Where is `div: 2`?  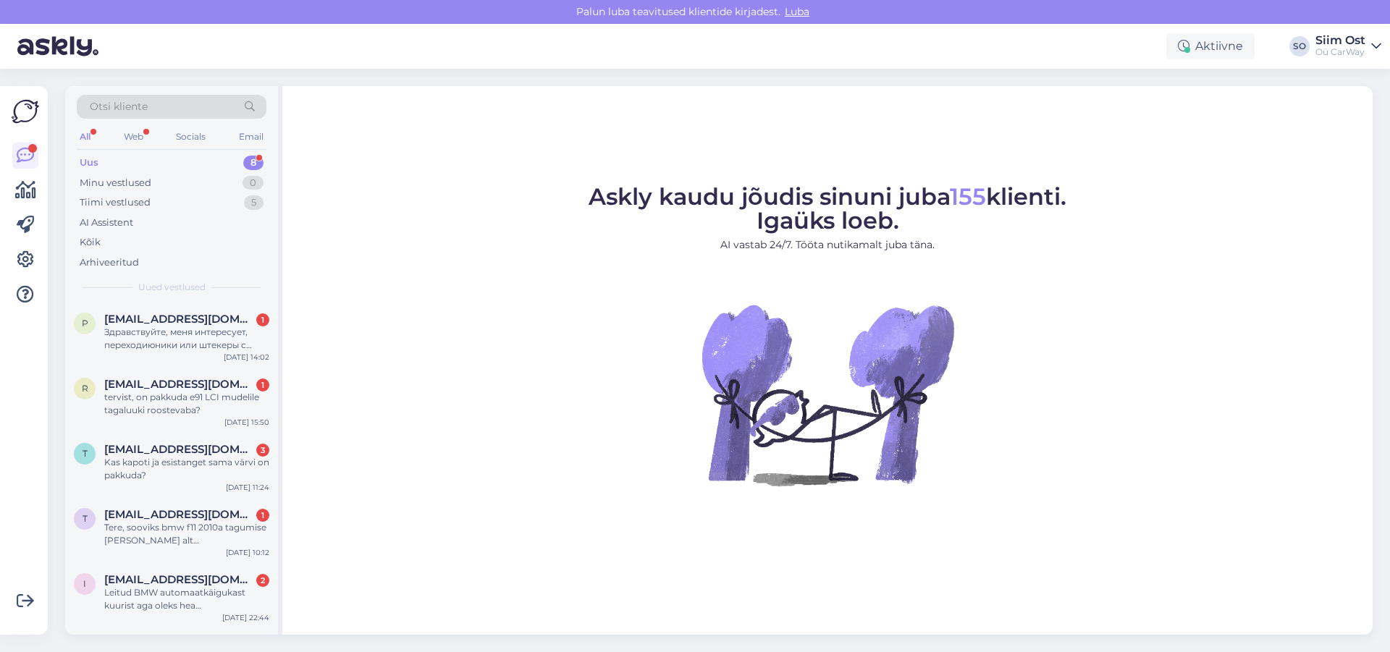 div: 2 is located at coordinates (263, 581).